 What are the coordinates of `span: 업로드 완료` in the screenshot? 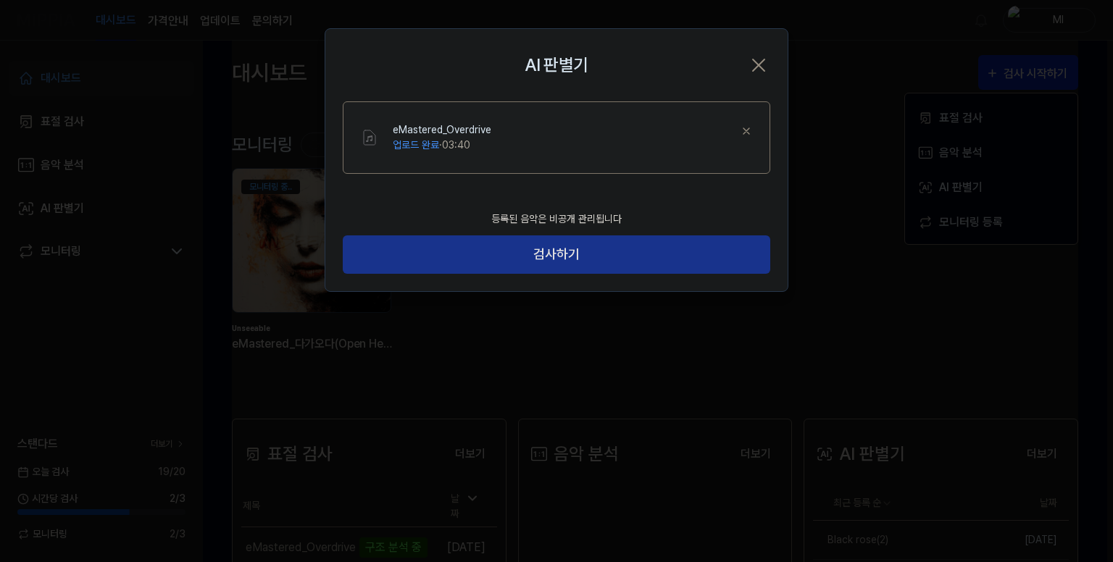 It's located at (416, 145).